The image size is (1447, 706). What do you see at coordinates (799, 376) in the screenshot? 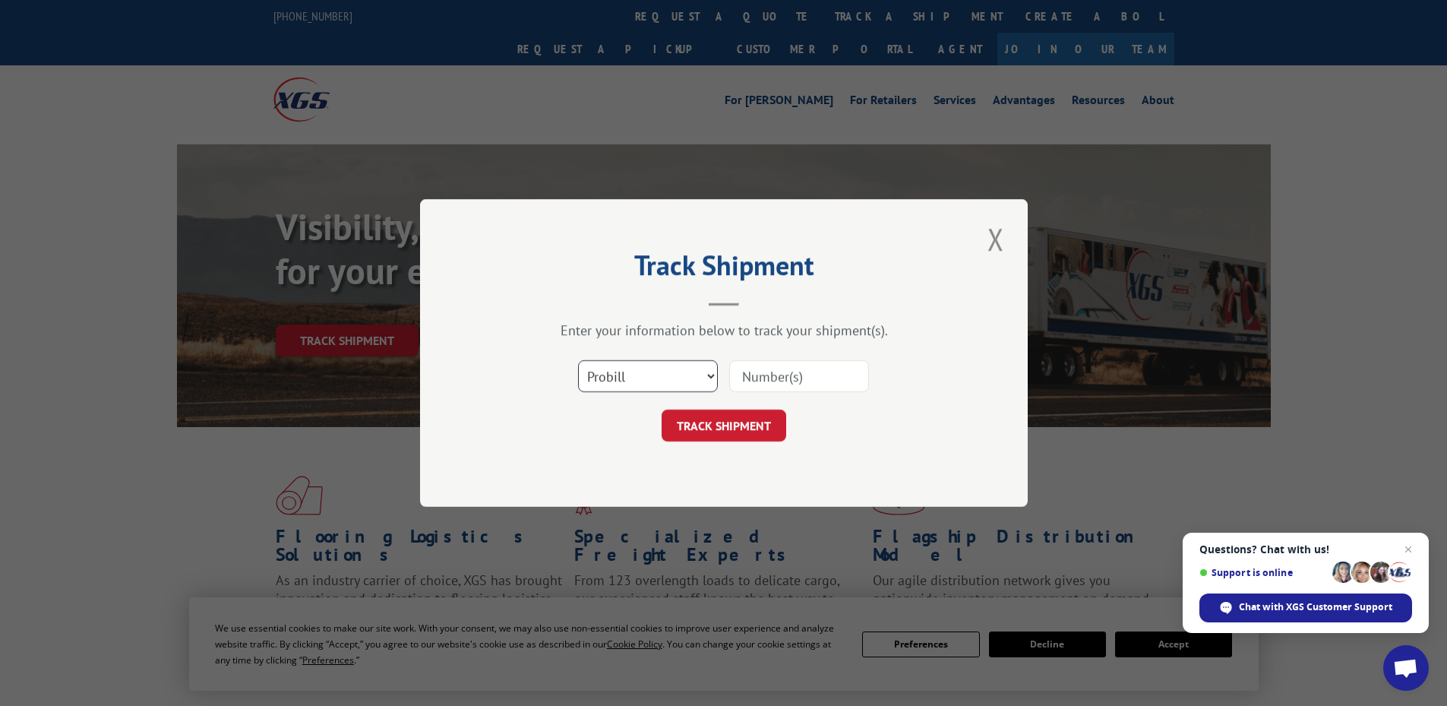
I see `input: Number(s)` at bounding box center [799, 376].